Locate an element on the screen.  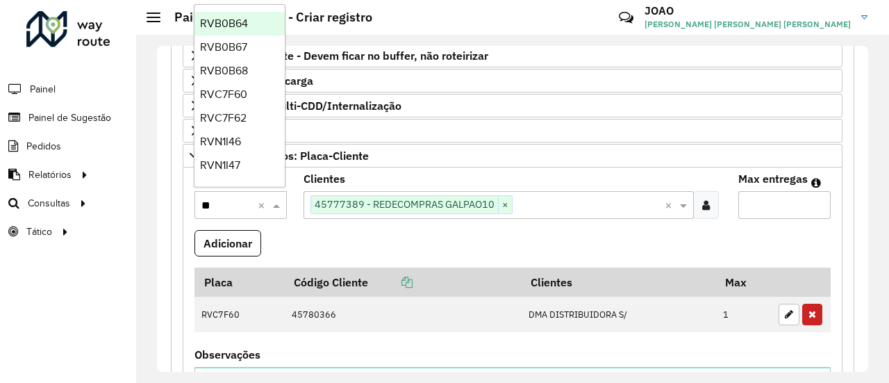
span: RVB0B64 is located at coordinates (224, 23).